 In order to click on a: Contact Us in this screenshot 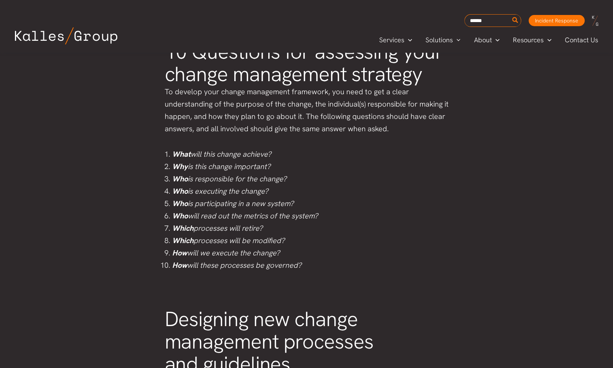, I will do `click(582, 40)`.